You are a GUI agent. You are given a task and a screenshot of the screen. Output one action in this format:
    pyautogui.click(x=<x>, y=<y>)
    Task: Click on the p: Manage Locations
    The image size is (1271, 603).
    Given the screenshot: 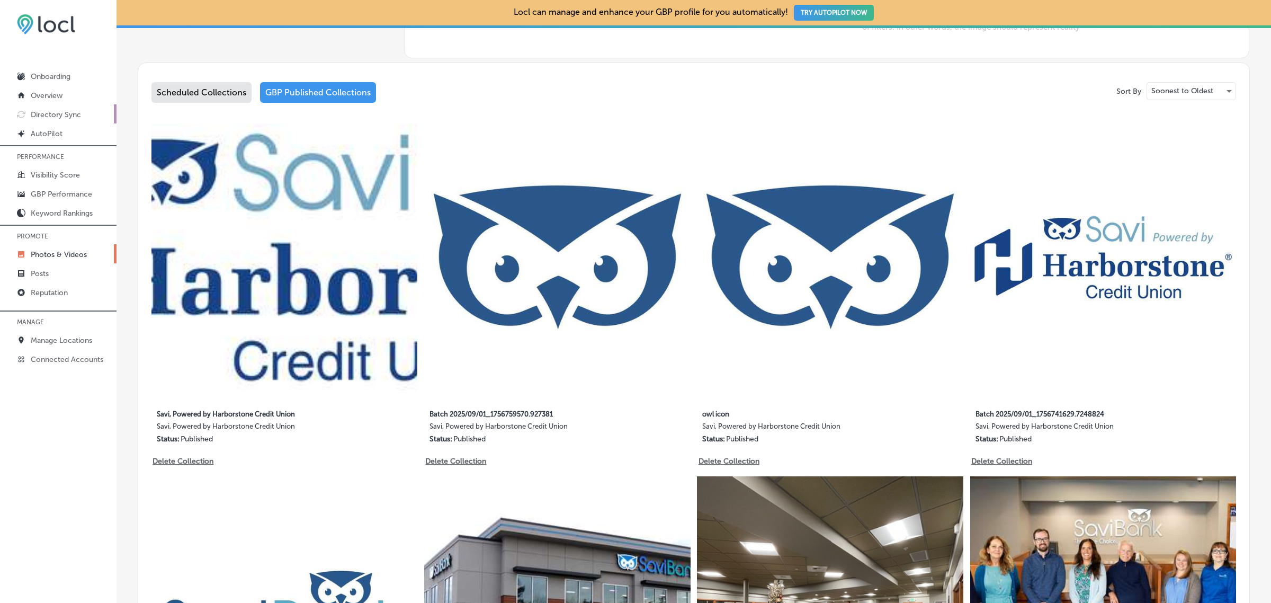 What is the action you would take?
    pyautogui.click(x=61, y=340)
    